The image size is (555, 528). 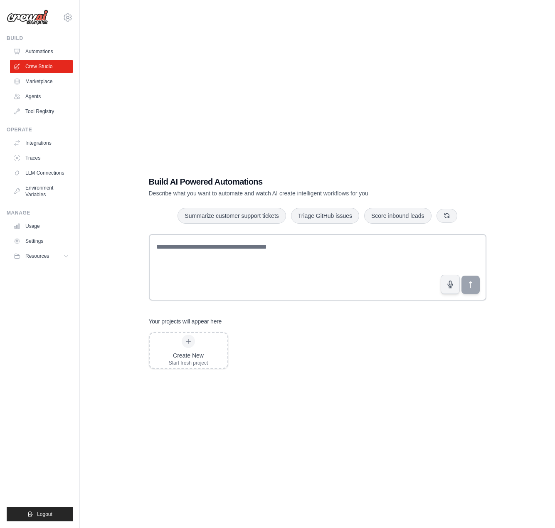 What do you see at coordinates (231, 216) in the screenshot?
I see `button: Summarize customer support tickets` at bounding box center [231, 216].